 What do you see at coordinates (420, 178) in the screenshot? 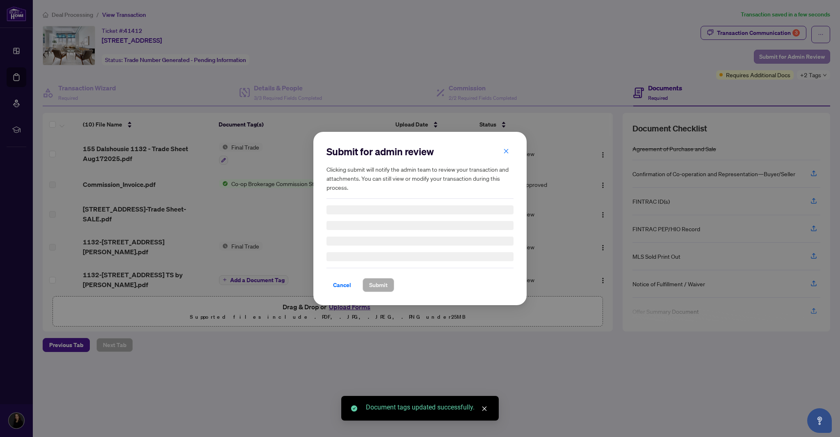
I see `h5: Clicking submit will notify the admin team to review your transaction and attachments. You can st...` at bounding box center [420, 178].